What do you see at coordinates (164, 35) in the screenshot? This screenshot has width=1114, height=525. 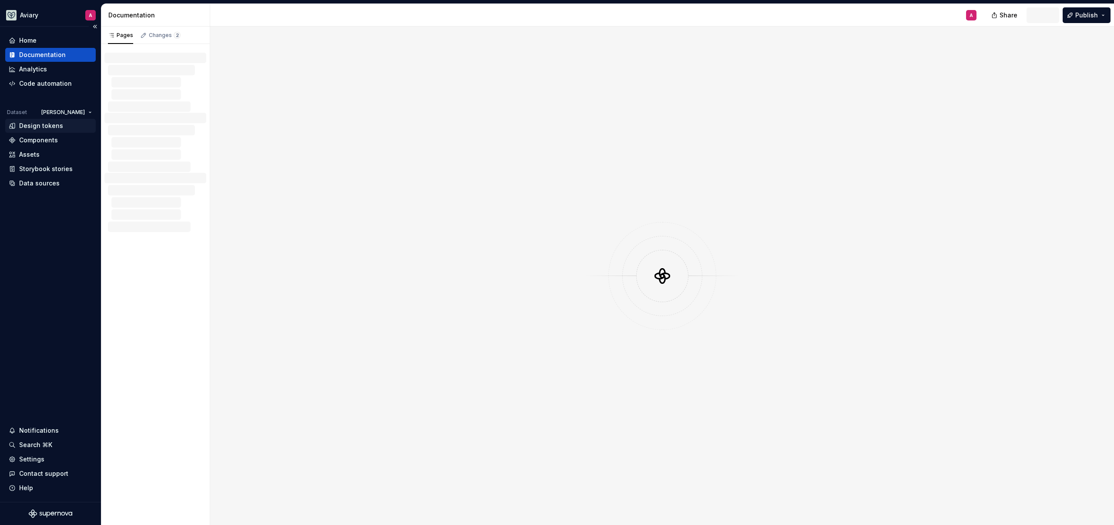 I see `div: Changes` at bounding box center [164, 35].